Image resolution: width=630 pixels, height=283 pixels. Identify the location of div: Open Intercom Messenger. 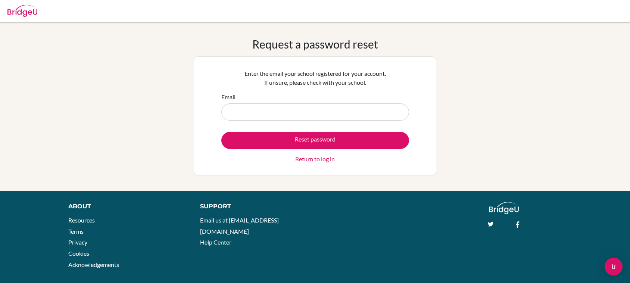
(613, 266).